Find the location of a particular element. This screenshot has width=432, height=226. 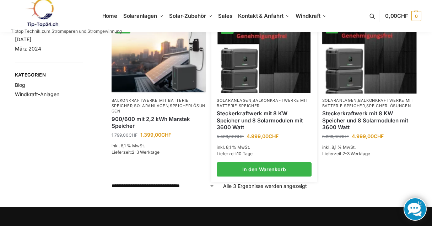

bdi: 1.399,00 is located at coordinates (156, 134).